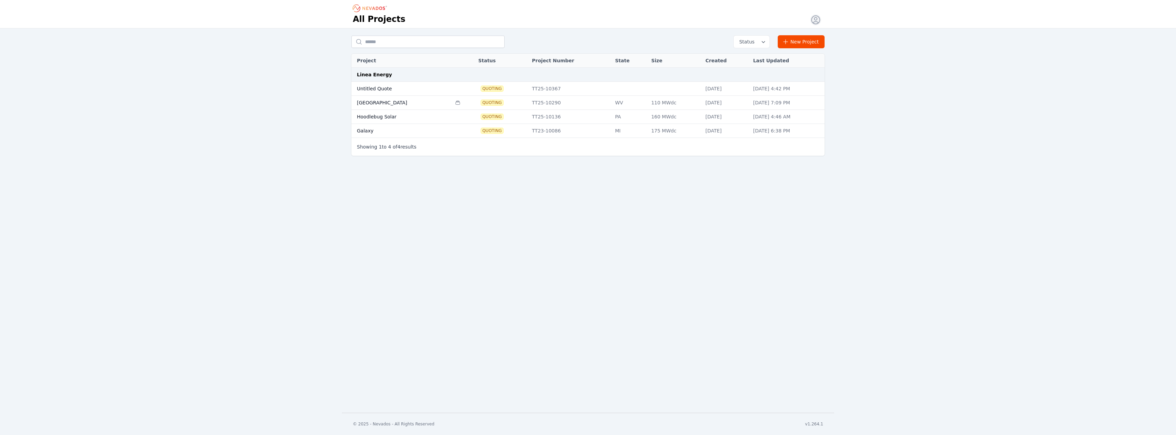 The image size is (1176, 435). Describe the element at coordinates (379, 19) in the screenshot. I see `h1: All Projects` at that location.